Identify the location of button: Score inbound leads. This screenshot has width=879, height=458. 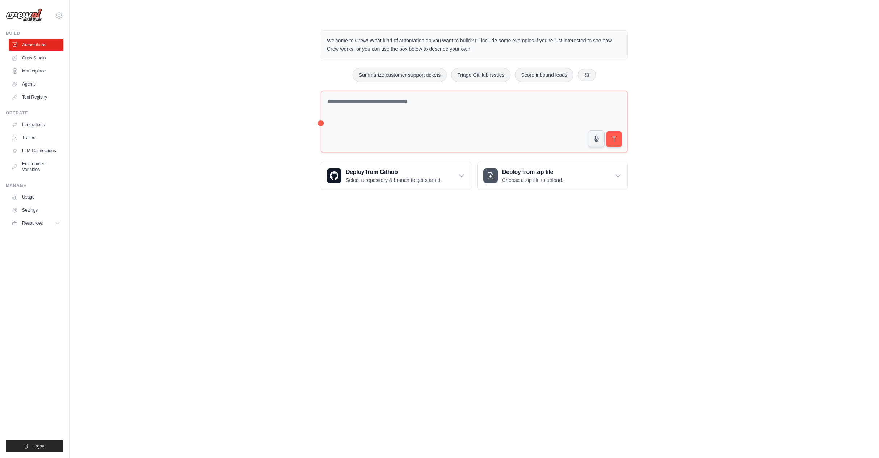
(544, 75).